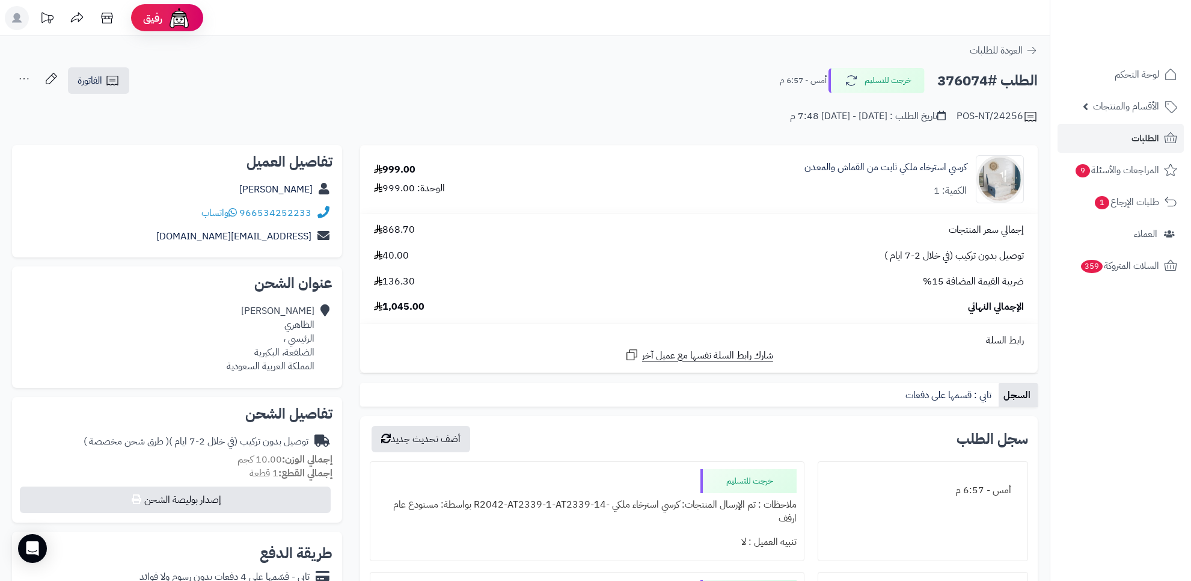 The height and width of the screenshot is (581, 1191). Describe the element at coordinates (749, 481) in the screenshot. I see `div: خرجت للتسليم` at that location.